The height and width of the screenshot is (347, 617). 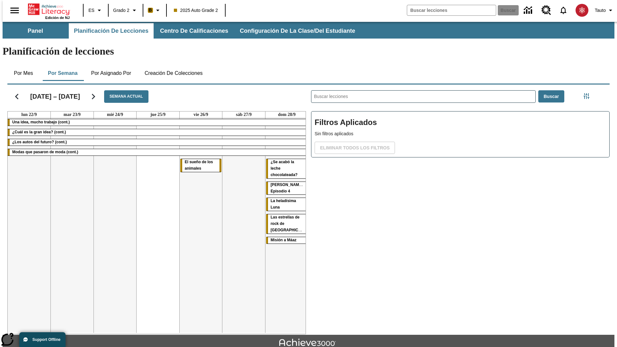 I want to click on span: La heladísima Luna, so click(x=283, y=204).